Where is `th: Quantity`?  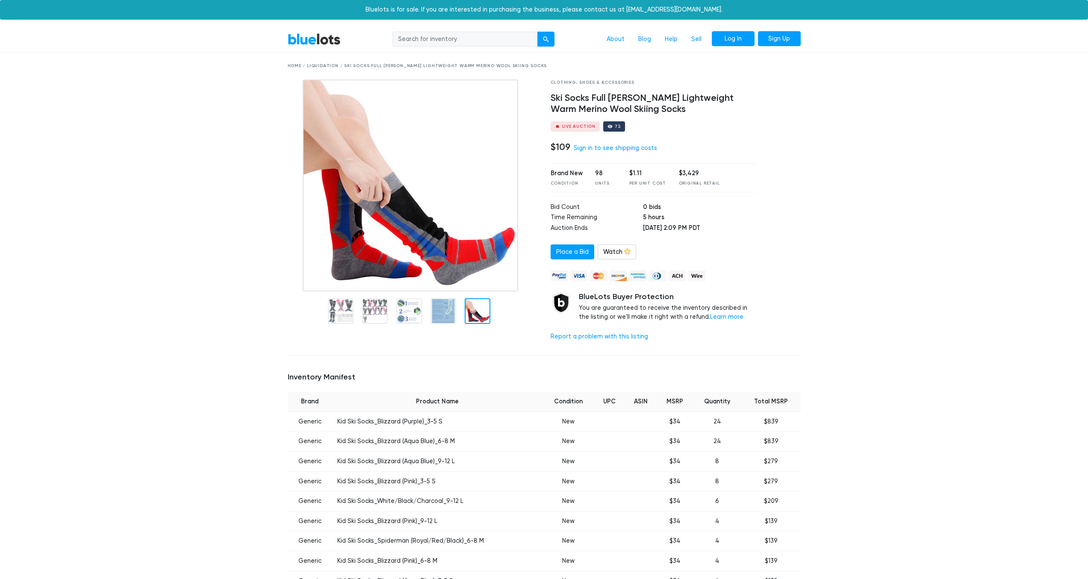
th: Quantity is located at coordinates (717, 402).